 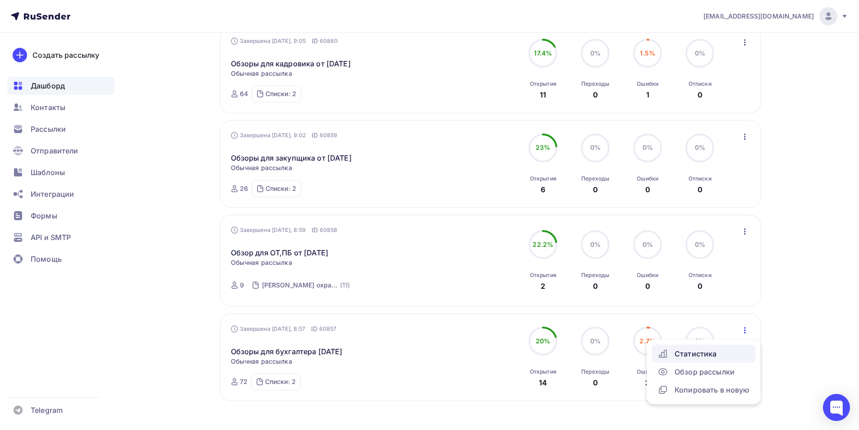 What do you see at coordinates (704, 390) in the screenshot?
I see `div: Копировать в новую` at bounding box center [704, 390].